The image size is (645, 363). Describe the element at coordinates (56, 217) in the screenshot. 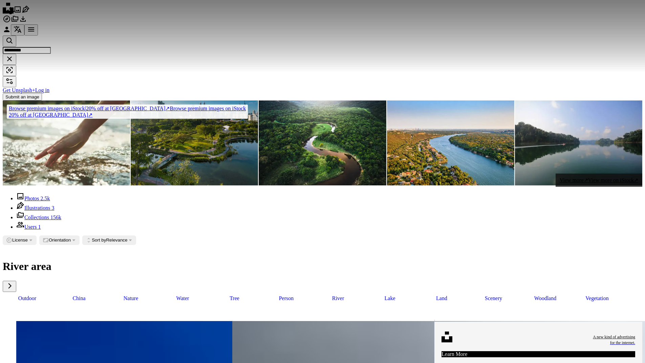

I see `span: 156k` at that location.